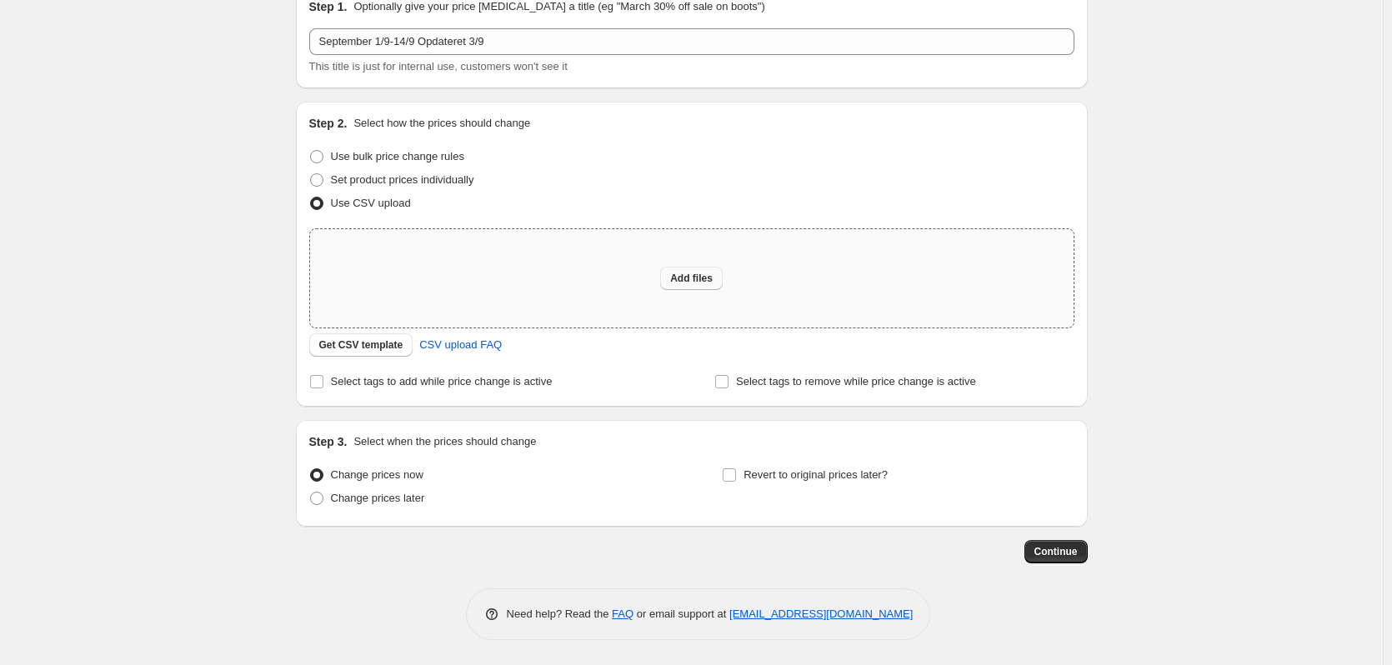 Image resolution: width=1392 pixels, height=665 pixels. What do you see at coordinates (1056, 552) in the screenshot?
I see `button: Continue` at bounding box center [1056, 552].